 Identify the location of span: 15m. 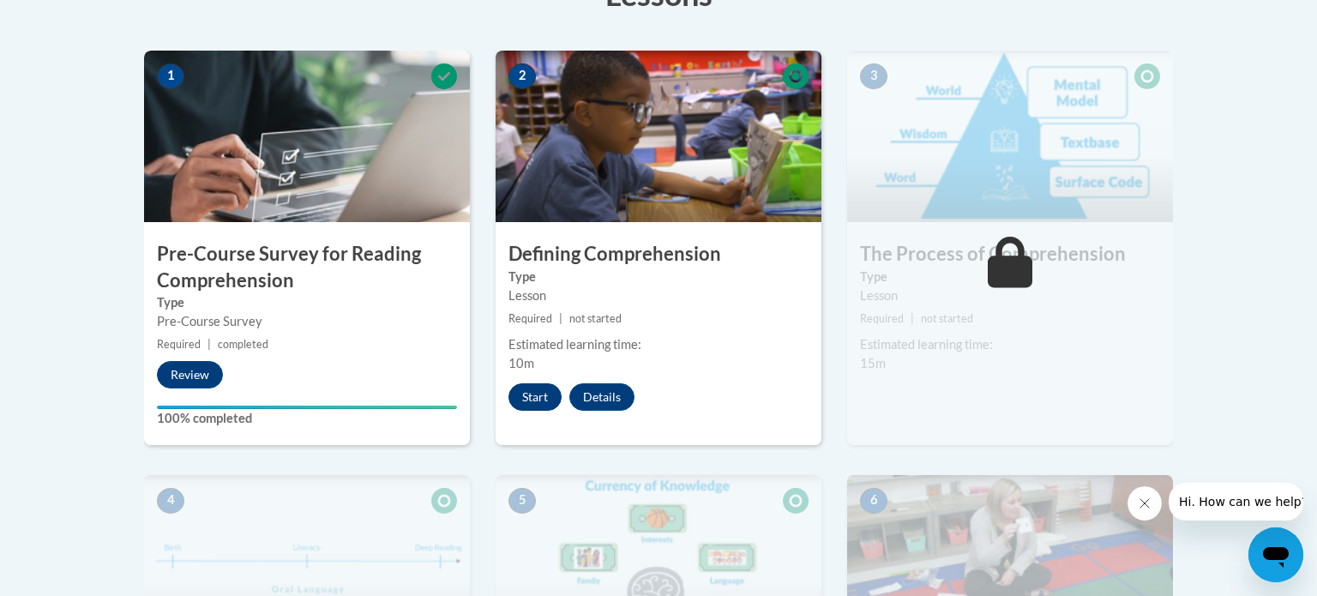
(873, 363).